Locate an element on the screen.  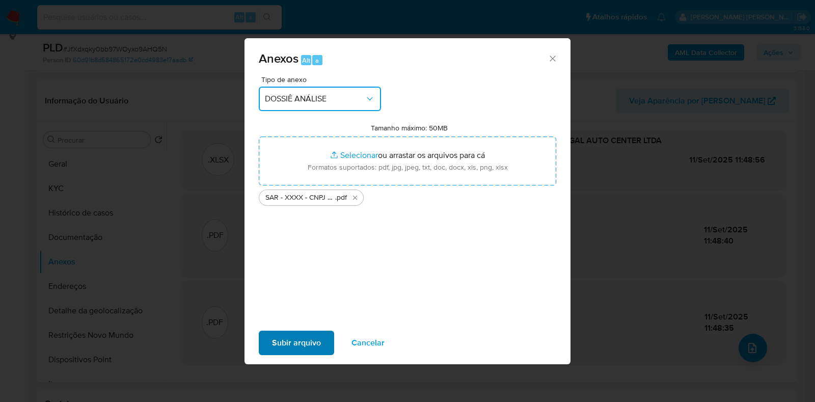
span: Anexos is located at coordinates (279, 58).